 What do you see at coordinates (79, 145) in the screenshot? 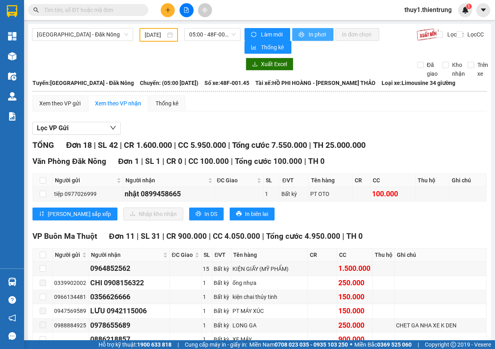
I see `span: Đơn 18` at bounding box center [79, 145].